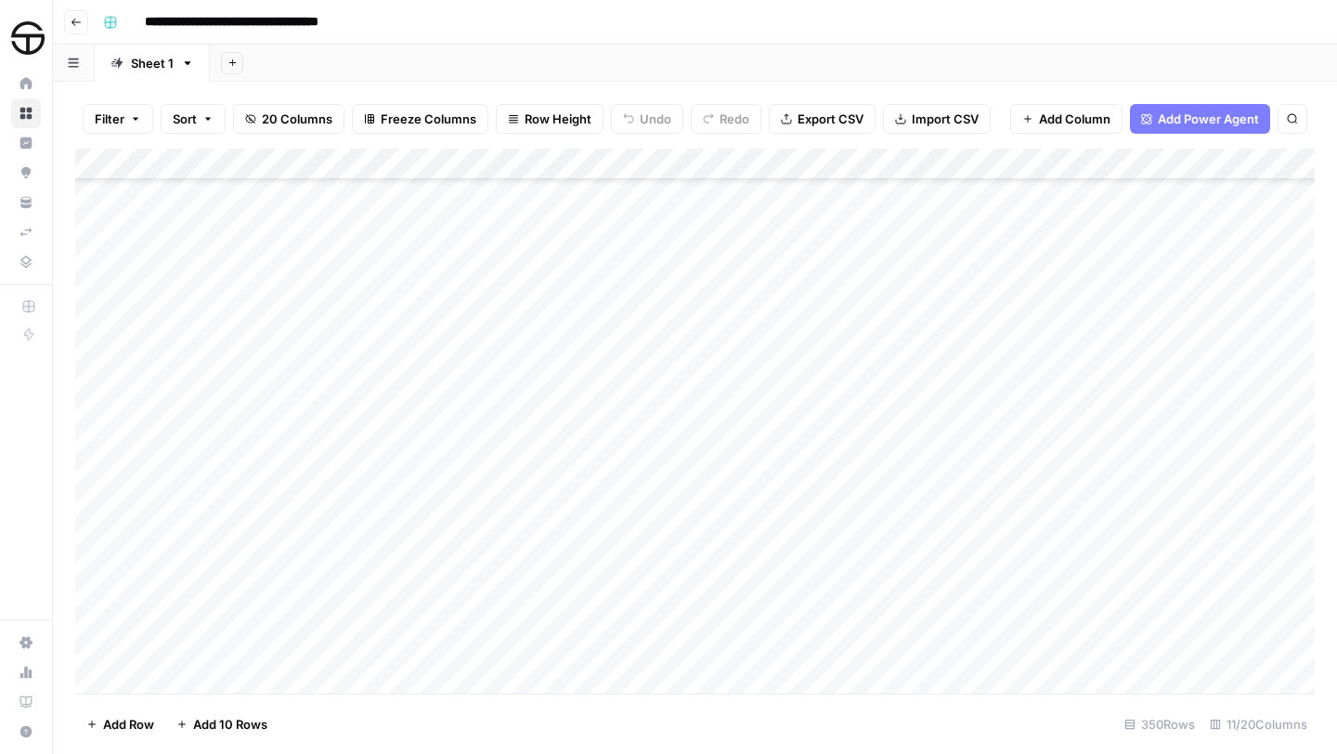 The image size is (1337, 754). I want to click on button: Row Height, so click(550, 119).